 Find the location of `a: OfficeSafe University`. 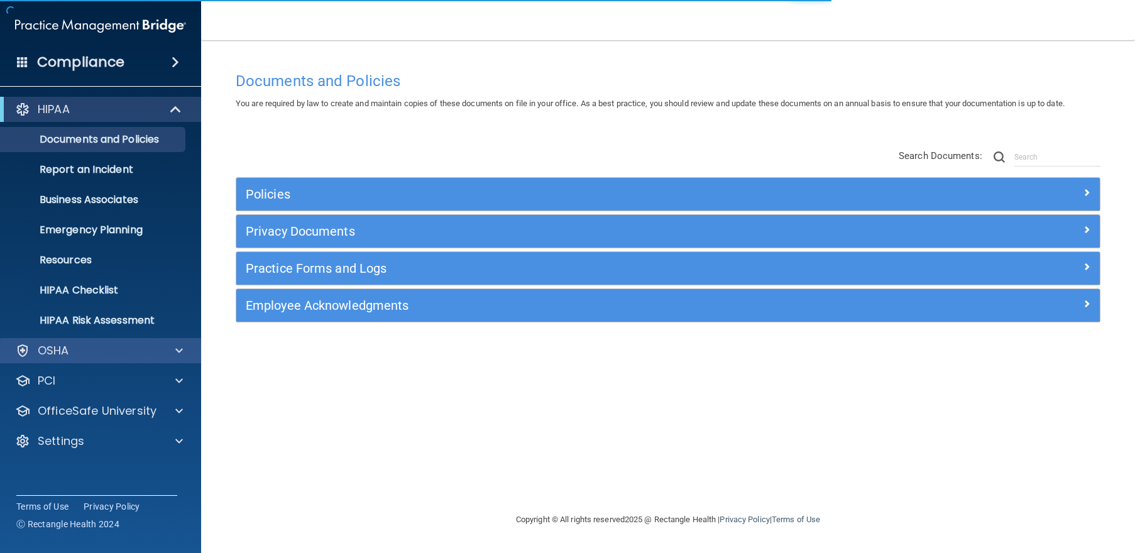

a: OfficeSafe University is located at coordinates (99, 411).